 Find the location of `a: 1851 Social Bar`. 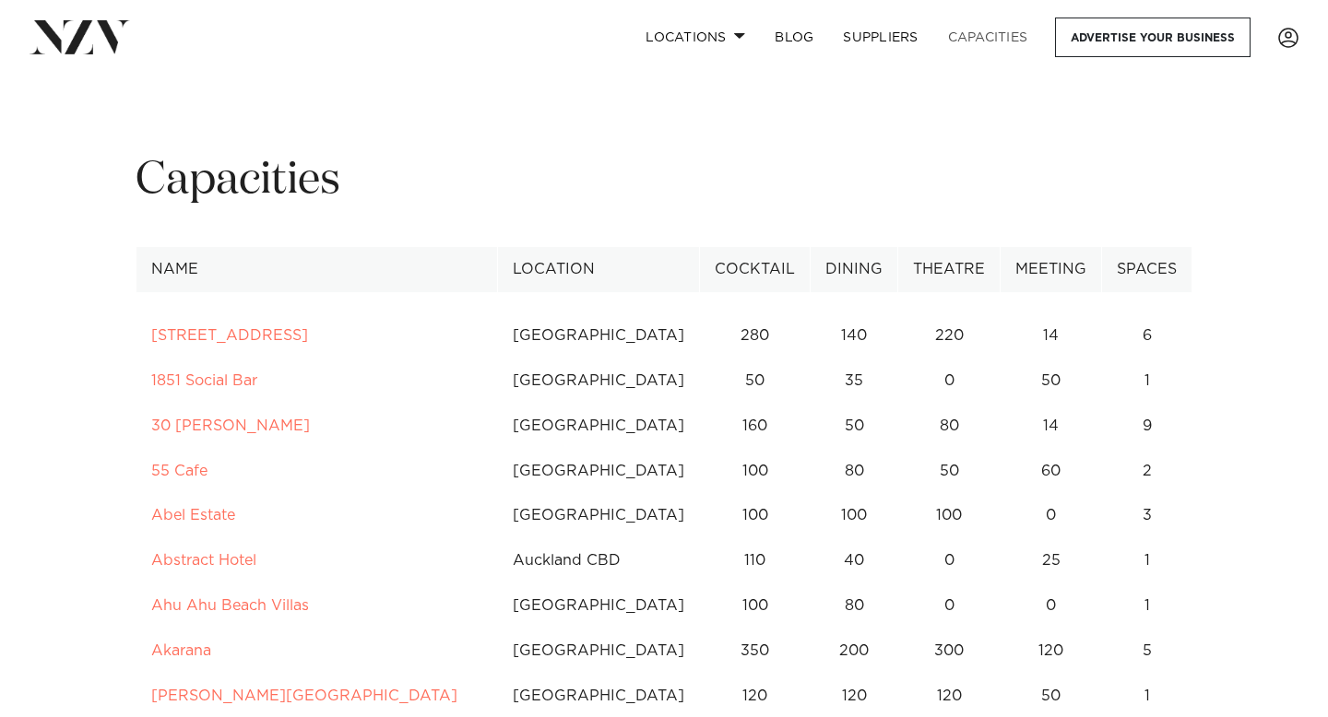

a: 1851 Social Bar is located at coordinates (204, 381).